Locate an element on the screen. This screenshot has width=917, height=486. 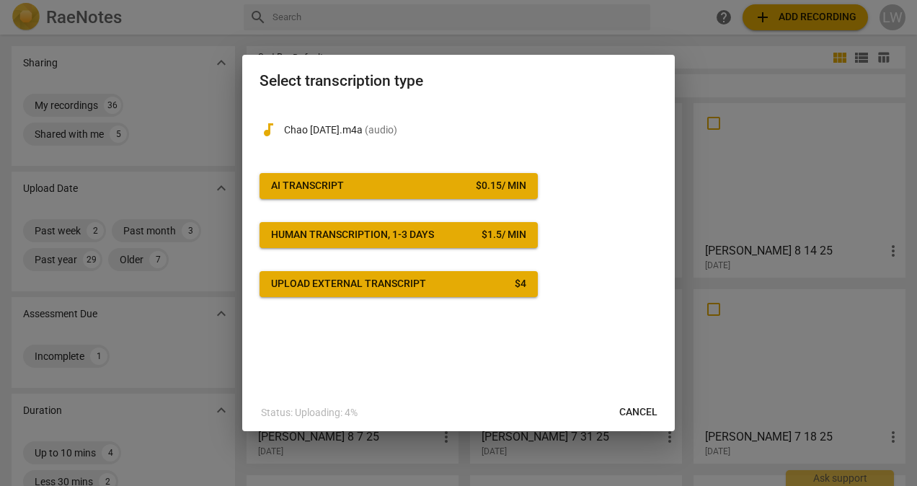
span: Cancel is located at coordinates (638, 412).